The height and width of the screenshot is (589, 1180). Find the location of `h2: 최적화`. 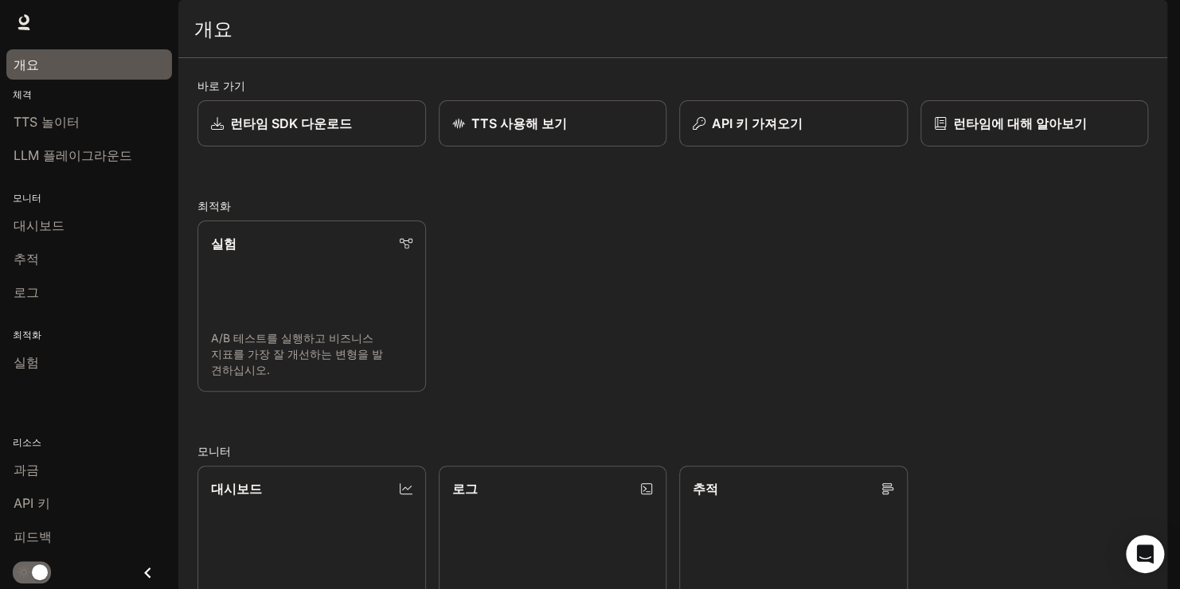

h2: 최적화 is located at coordinates (673, 205).